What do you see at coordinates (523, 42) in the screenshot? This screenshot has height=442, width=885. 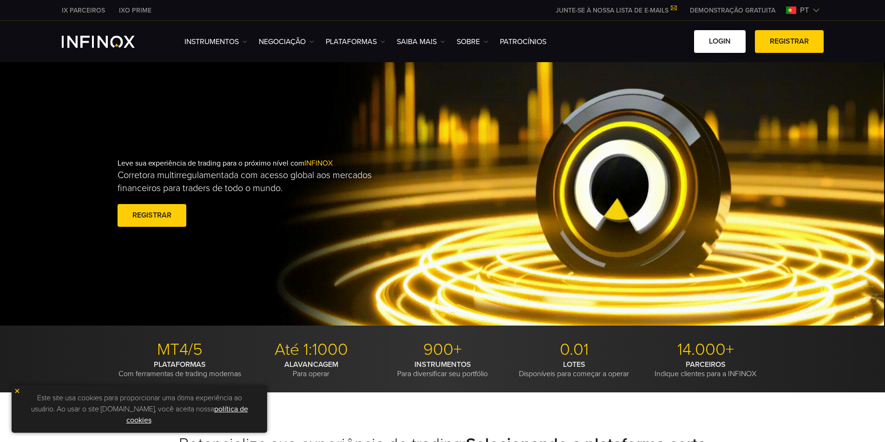 I see `a: Patrocínios` at bounding box center [523, 42].